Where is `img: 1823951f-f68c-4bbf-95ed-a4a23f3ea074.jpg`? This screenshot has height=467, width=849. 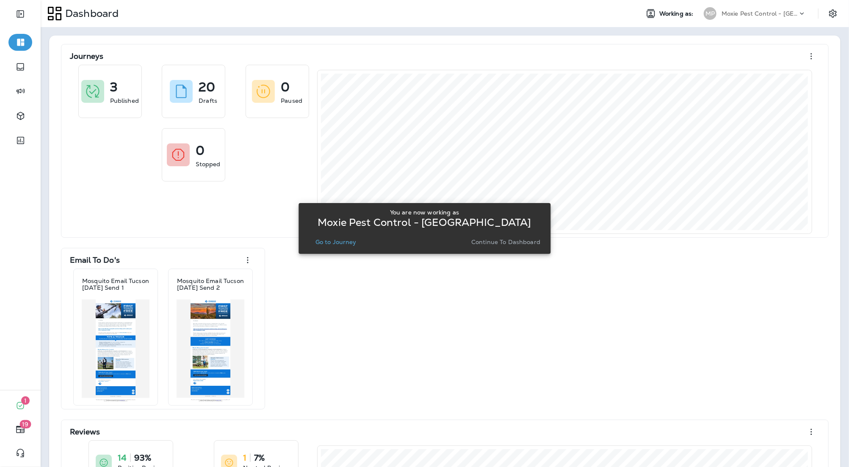
img: 1823951f-f68c-4bbf-95ed-a4a23f3ea074.jpg is located at coordinates (116, 351).